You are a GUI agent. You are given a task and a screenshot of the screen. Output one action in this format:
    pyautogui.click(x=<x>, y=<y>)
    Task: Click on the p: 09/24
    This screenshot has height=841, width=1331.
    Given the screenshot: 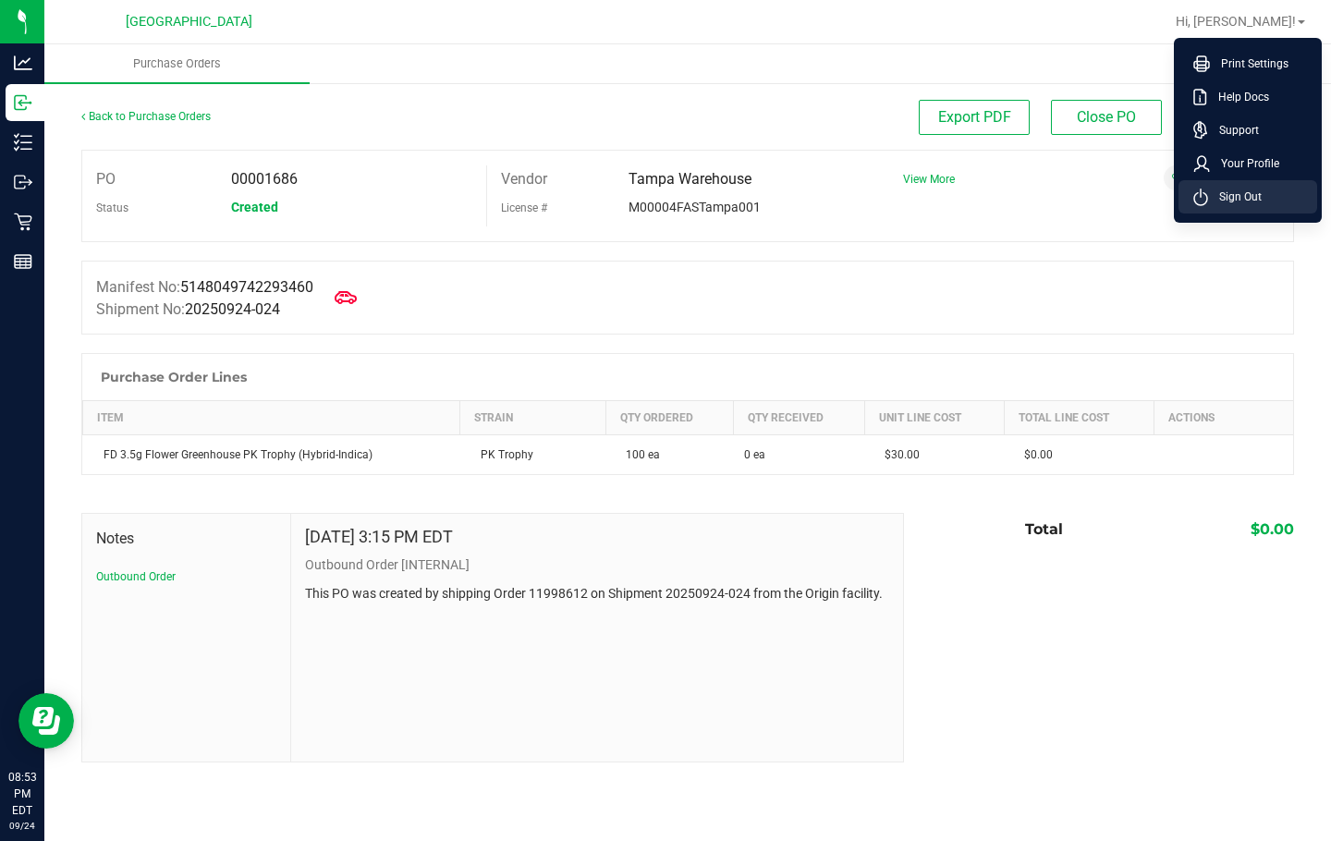 What is the action you would take?
    pyautogui.click(x=22, y=825)
    